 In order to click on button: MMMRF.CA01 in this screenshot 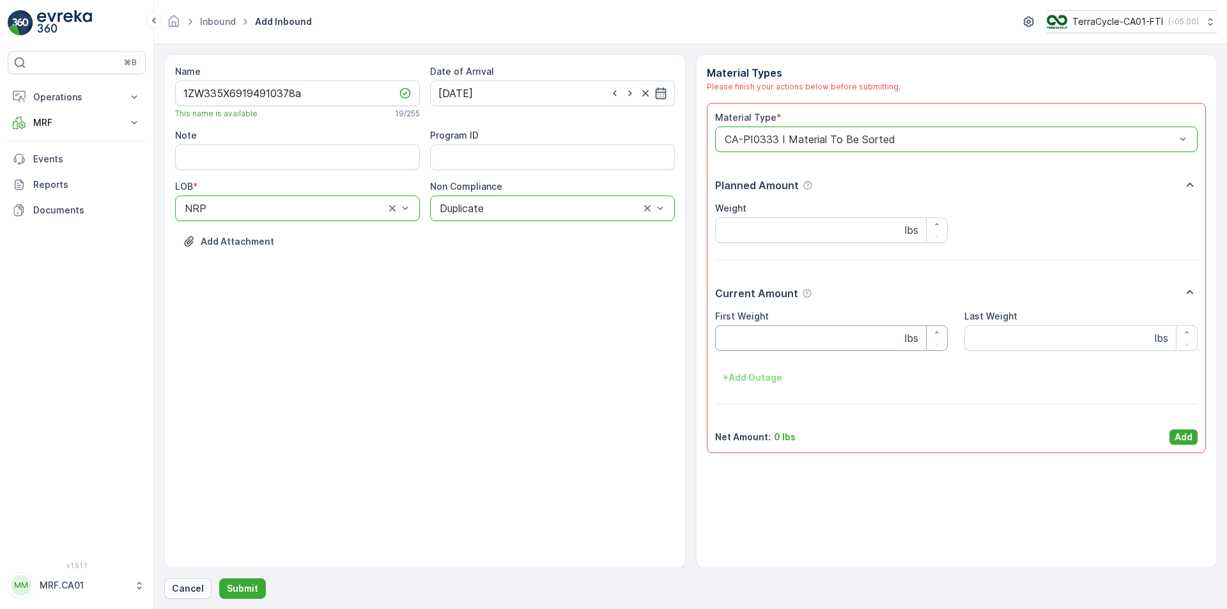, I will do `click(77, 585)`.